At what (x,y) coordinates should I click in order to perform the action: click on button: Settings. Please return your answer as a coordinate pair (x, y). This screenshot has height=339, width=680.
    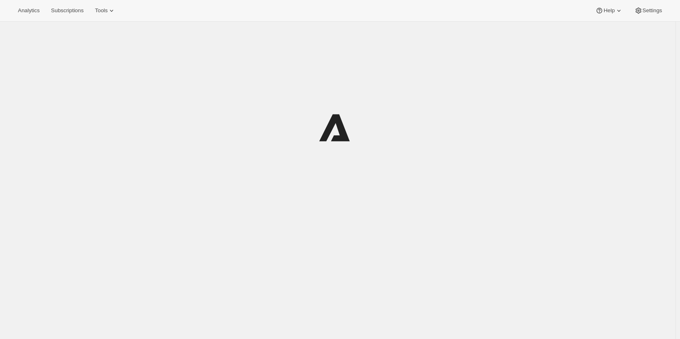
    Looking at the image, I should click on (648, 11).